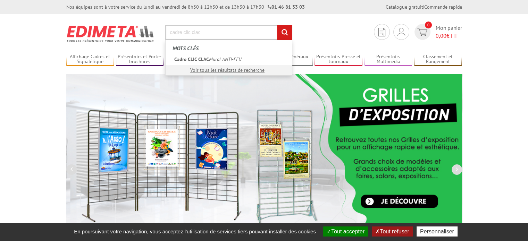 The height and width of the screenshot is (241, 528). Describe the element at coordinates (195, 232) in the screenshot. I see `span: En poursuivant votre navigation, vous acceptez l'utilisation de services tiers pouvant installer ...` at that location.